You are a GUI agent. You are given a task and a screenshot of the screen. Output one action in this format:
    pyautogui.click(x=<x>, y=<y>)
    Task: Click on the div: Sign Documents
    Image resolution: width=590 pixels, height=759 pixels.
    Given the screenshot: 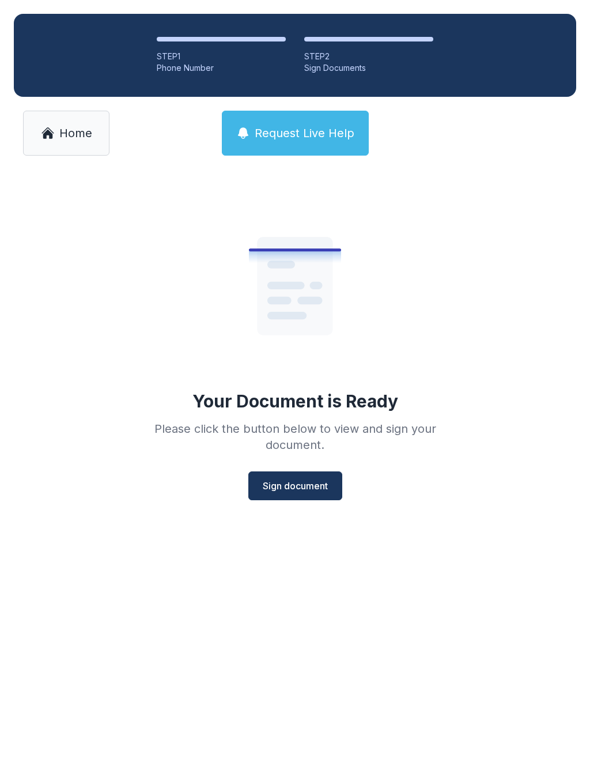 What is the action you would take?
    pyautogui.click(x=369, y=68)
    